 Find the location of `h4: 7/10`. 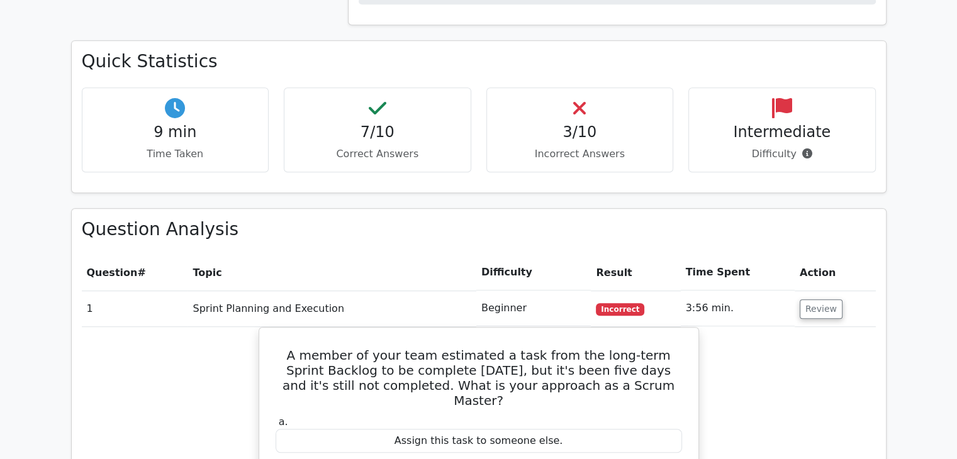

h4: 7/10 is located at coordinates (378, 132).